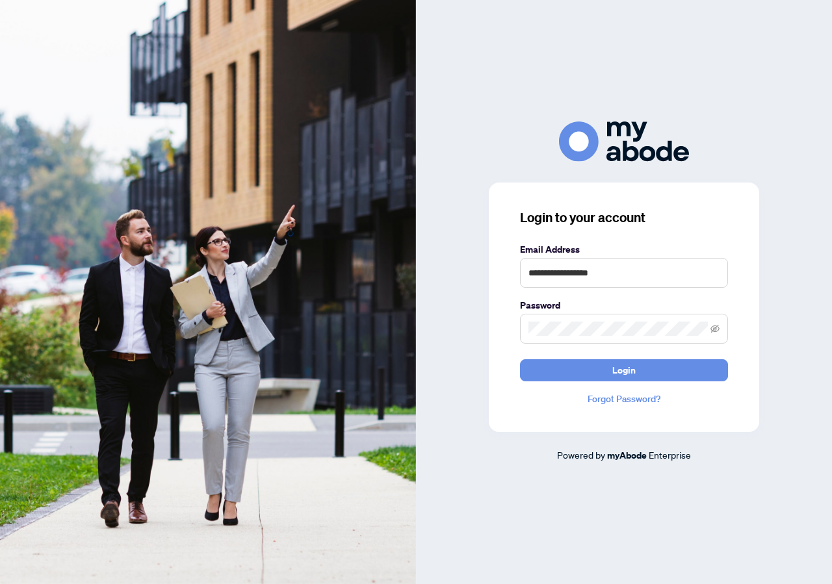 This screenshot has width=832, height=584. Describe the element at coordinates (624, 370) in the screenshot. I see `span: Login` at that location.